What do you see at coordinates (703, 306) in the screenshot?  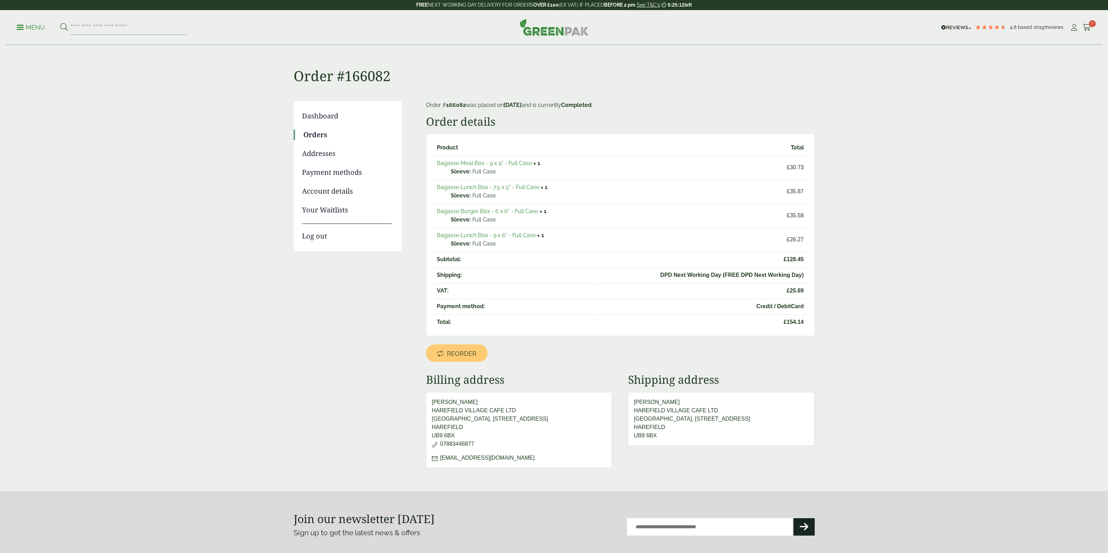 I see `td: Credit / DebitCard` at bounding box center [703, 306].